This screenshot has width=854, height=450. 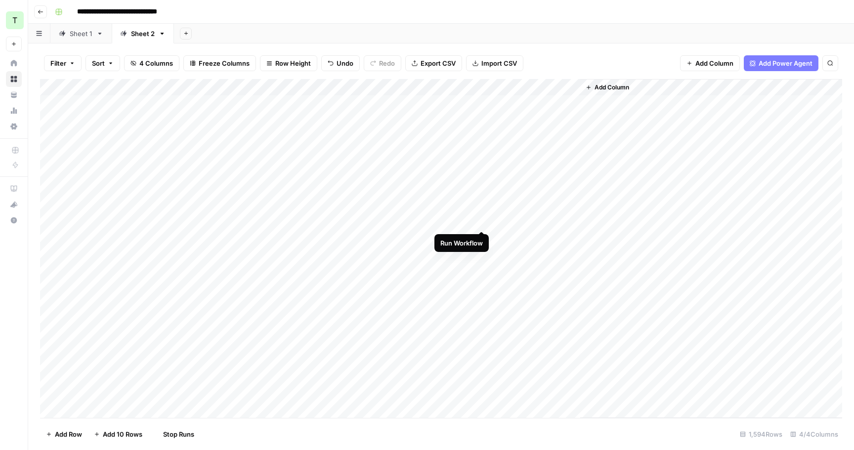 I want to click on button: 4 Columns, so click(x=152, y=63).